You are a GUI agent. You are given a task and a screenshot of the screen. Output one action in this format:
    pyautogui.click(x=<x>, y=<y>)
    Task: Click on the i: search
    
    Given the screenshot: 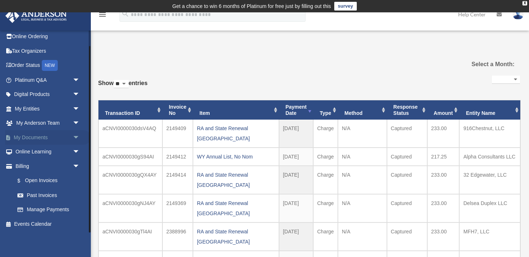 What is the action you would take?
    pyautogui.click(x=125, y=14)
    